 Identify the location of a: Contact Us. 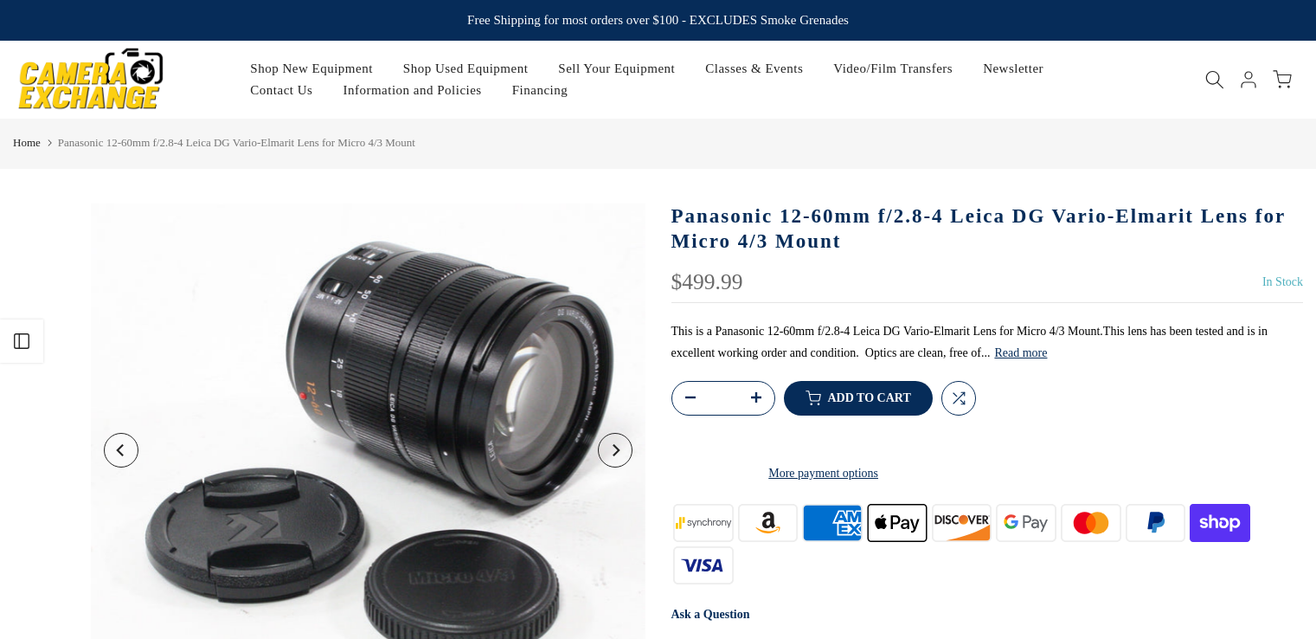
(281, 90).